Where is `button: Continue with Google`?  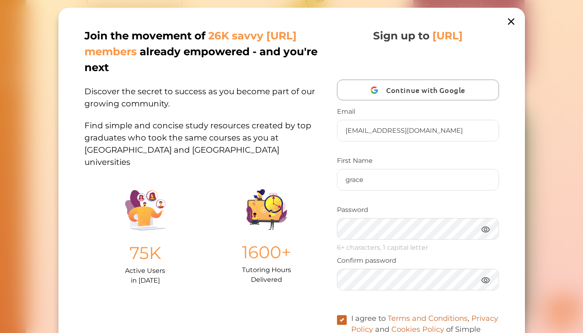 button: Continue with Google is located at coordinates (417, 90).